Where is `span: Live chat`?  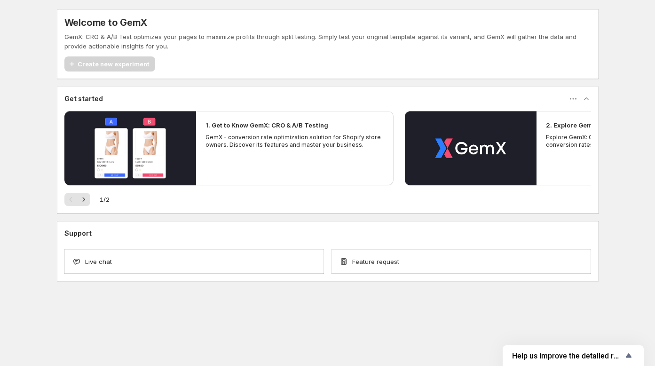
span: Live chat is located at coordinates (98, 262).